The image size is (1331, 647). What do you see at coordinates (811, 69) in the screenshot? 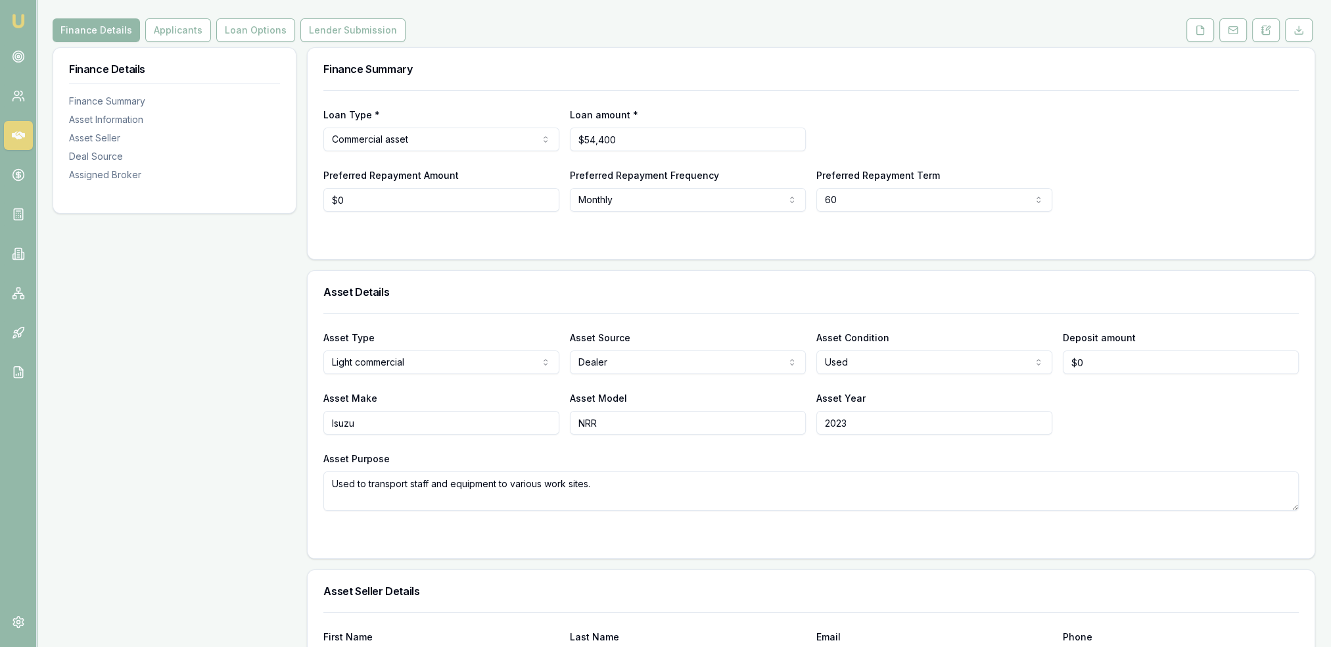
I see `h3: Finance Summary` at bounding box center [811, 69].